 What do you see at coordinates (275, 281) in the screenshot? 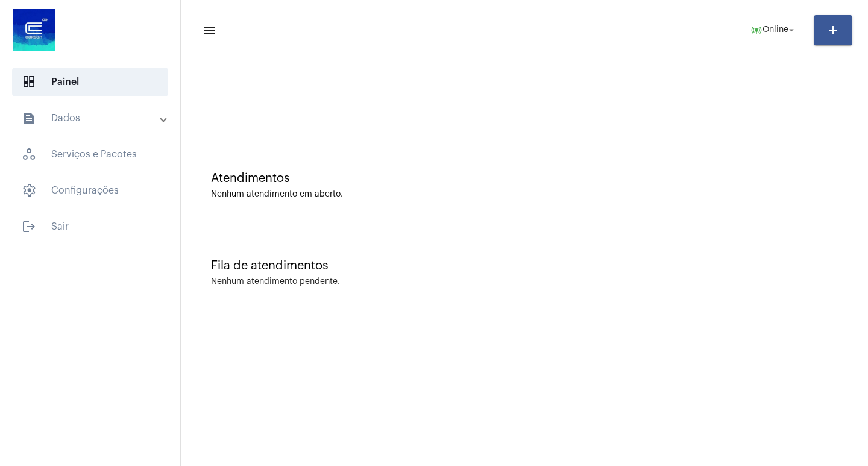
I see `div: Nenhum atendimento pendente.` at bounding box center [275, 281].